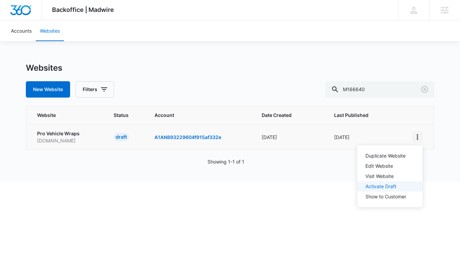  What do you see at coordinates (50, 31) in the screenshot?
I see `a: Websites` at bounding box center [50, 31].